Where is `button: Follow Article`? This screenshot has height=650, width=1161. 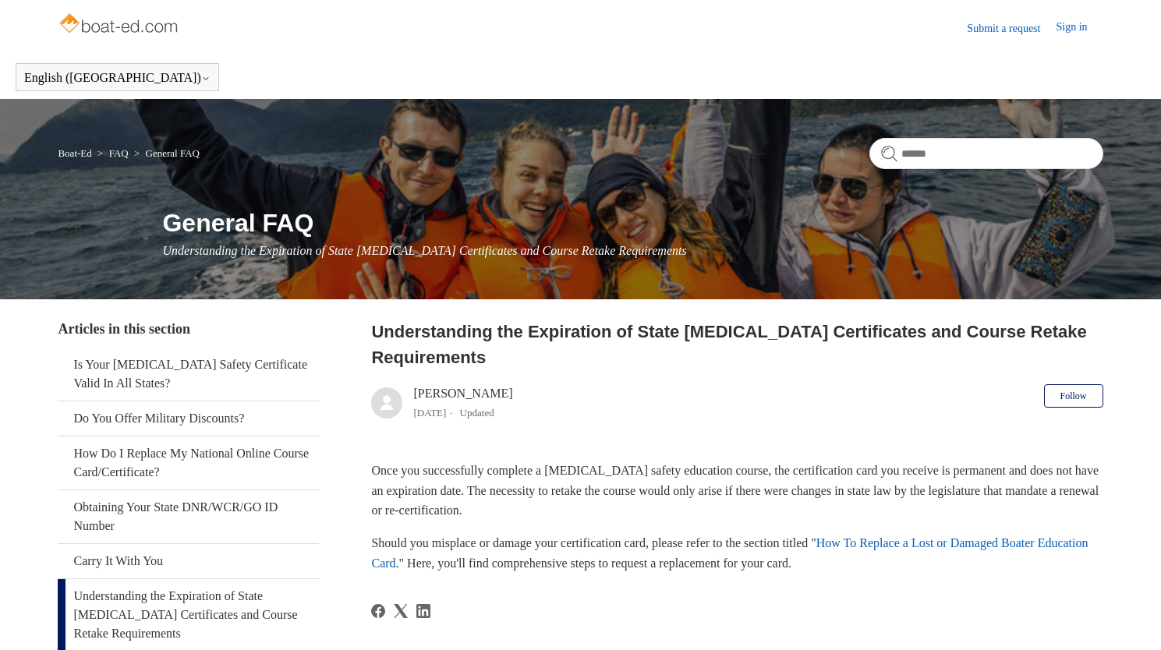
button: Follow Article is located at coordinates (1074, 396).